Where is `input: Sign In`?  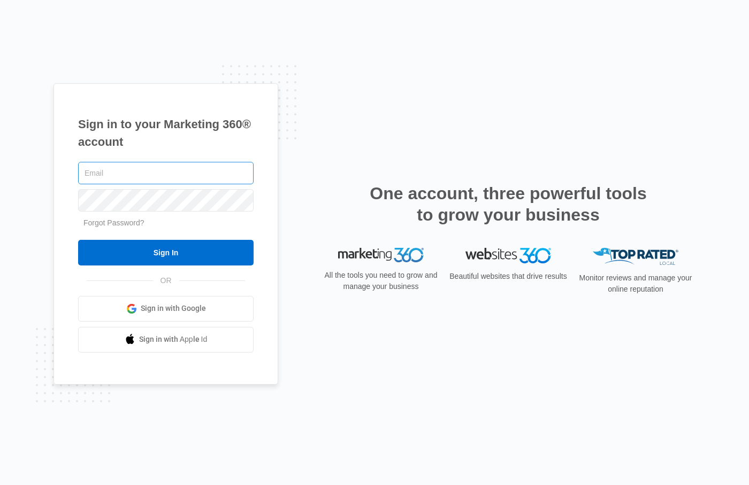 input: Sign In is located at coordinates (166, 253).